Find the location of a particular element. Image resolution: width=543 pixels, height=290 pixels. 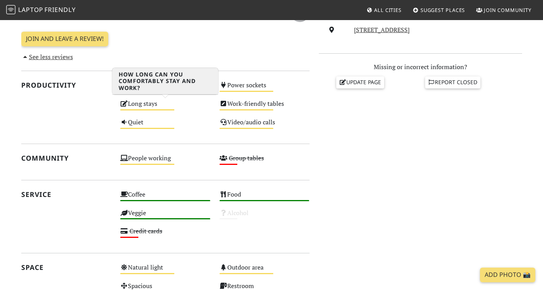

a: Update page is located at coordinates (360, 82).